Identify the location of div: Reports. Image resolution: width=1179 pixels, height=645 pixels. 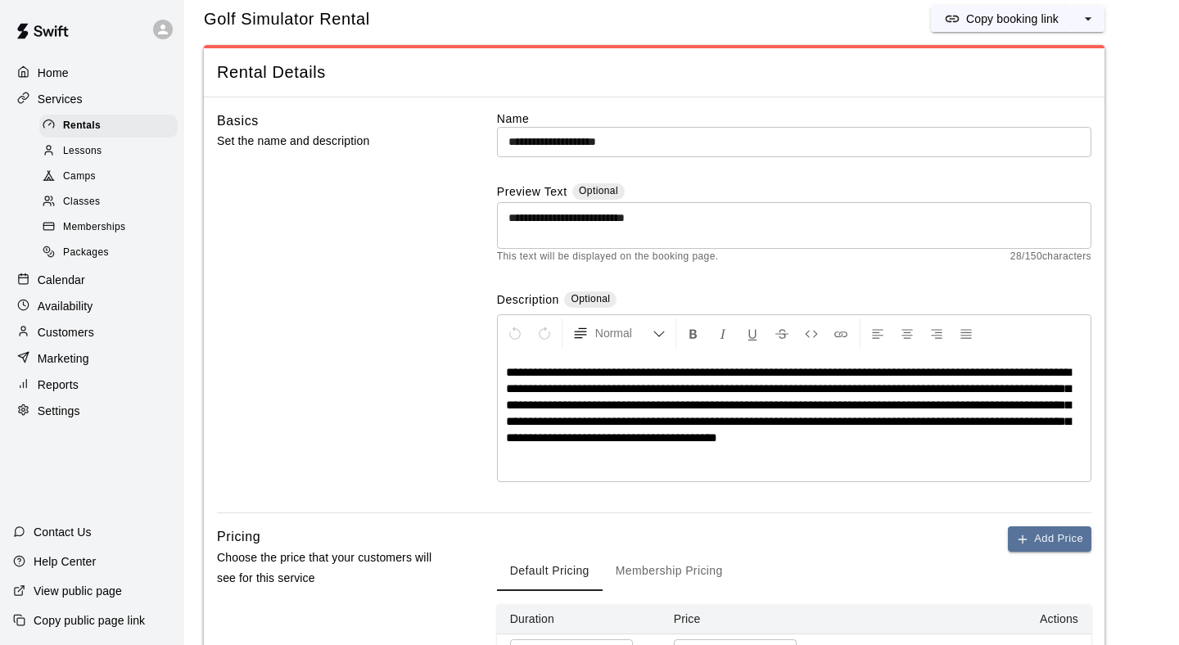
(92, 385).